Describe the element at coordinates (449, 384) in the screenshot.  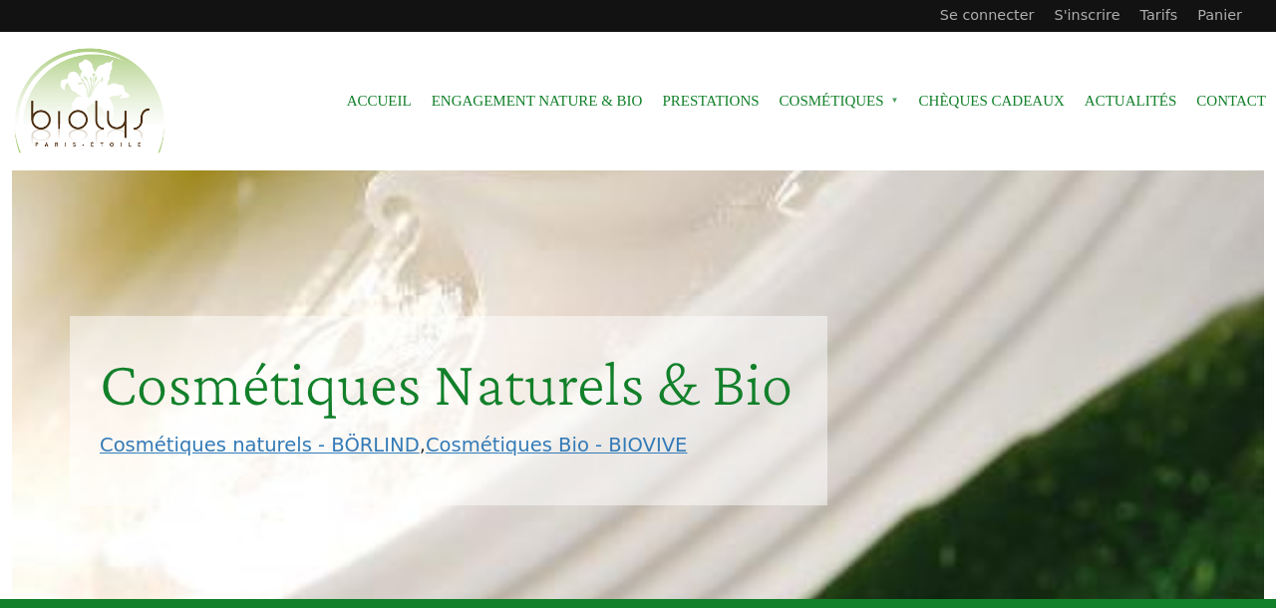
I see `div: Cosmétiques Naturels & Bio` at that location.